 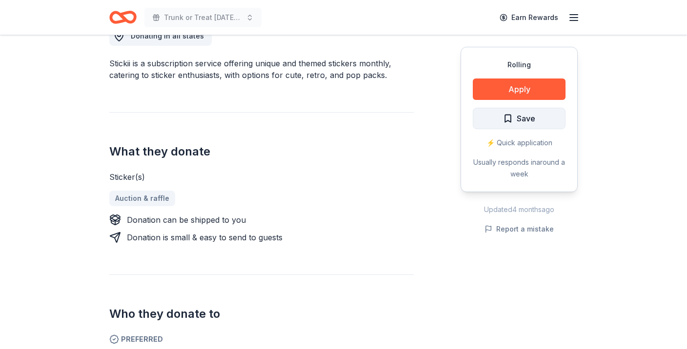 I want to click on button: Apply, so click(x=519, y=89).